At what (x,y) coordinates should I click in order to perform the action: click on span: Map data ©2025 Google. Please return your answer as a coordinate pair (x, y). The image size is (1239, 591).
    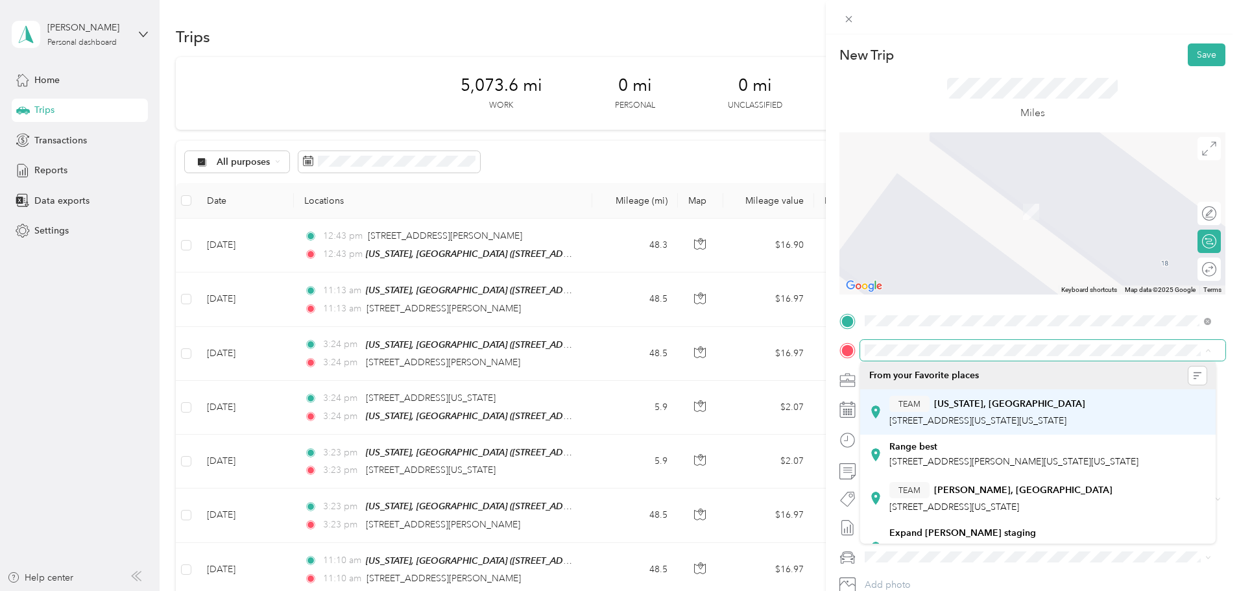
    Looking at the image, I should click on (1159, 289).